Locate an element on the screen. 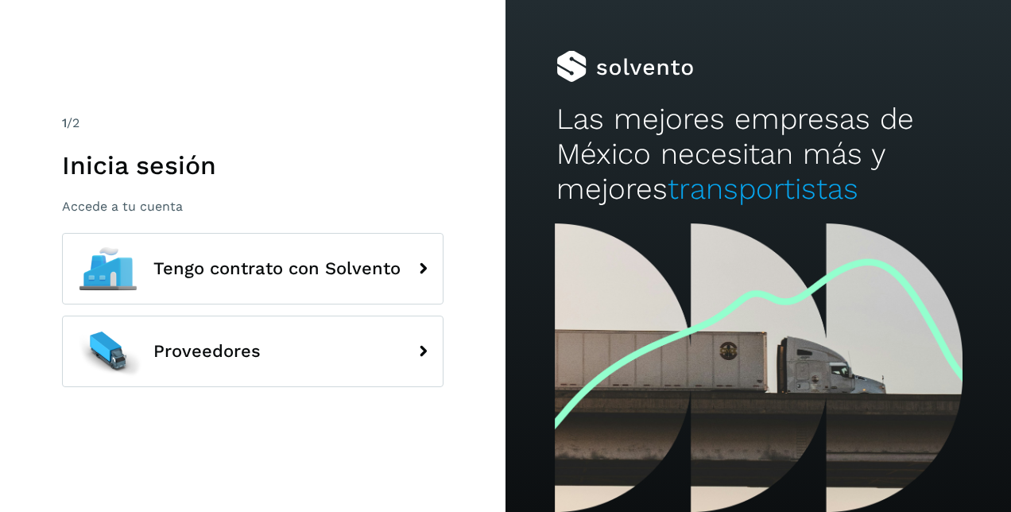 The width and height of the screenshot is (1011, 512). p: Accede a tu cuenta is located at coordinates (253, 206).